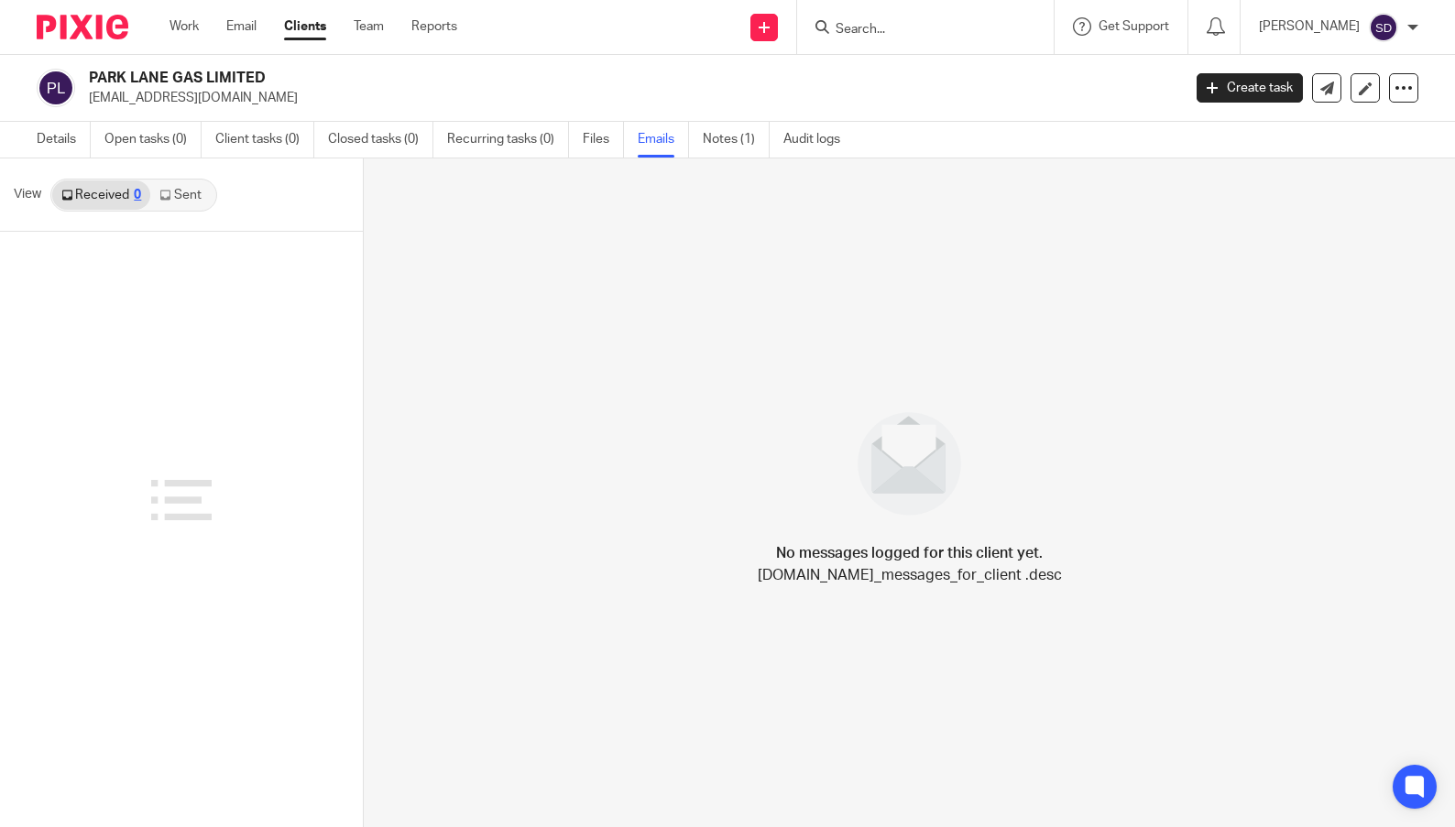 The width and height of the screenshot is (1455, 827). Describe the element at coordinates (1133, 27) in the screenshot. I see `span: Get Support` at that location.